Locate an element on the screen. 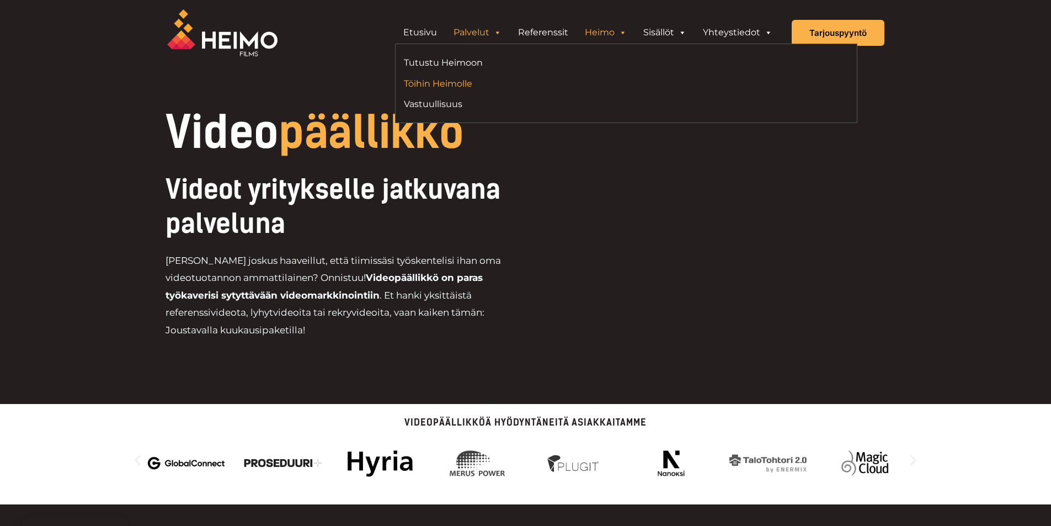 The width and height of the screenshot is (1051, 526). img: Videotuotantoa yritykselle jatkuvana palveluna hankkii mm. Enermix is located at coordinates (768, 463).